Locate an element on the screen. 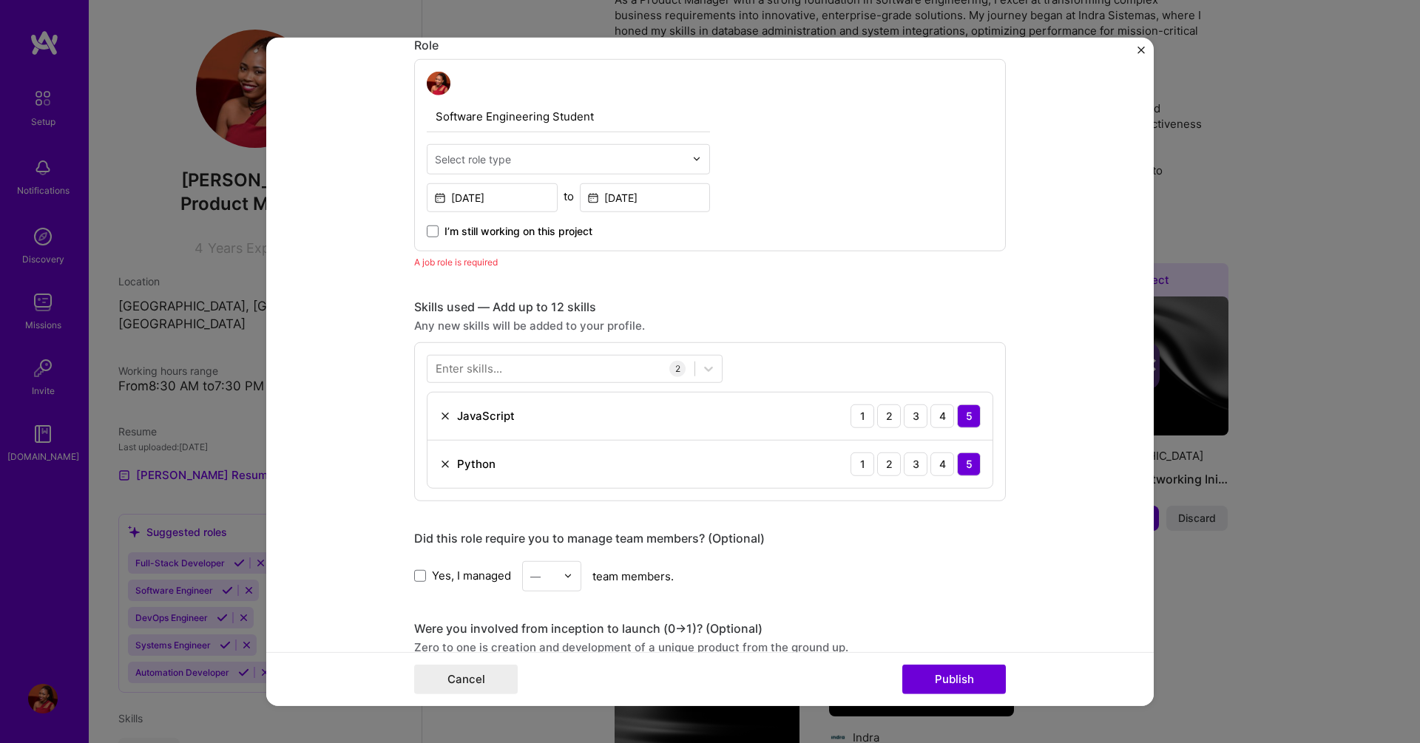  button: Close is located at coordinates (1141, 53).